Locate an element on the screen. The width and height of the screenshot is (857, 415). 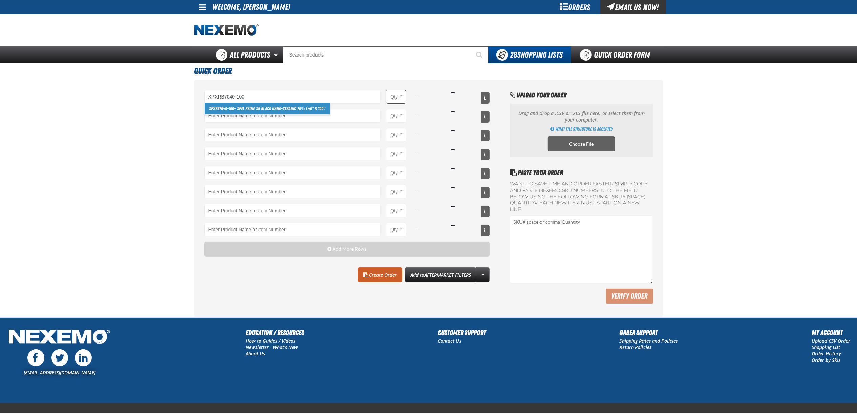
a: Create Order is located at coordinates (380, 275).